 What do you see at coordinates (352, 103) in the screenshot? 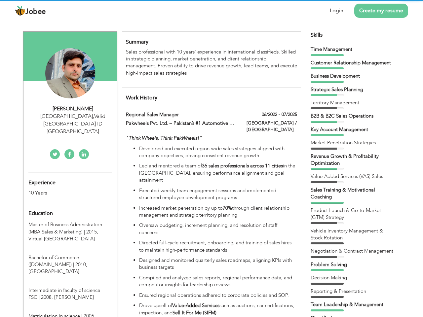
I see `div: Territory Management` at bounding box center [352, 103].